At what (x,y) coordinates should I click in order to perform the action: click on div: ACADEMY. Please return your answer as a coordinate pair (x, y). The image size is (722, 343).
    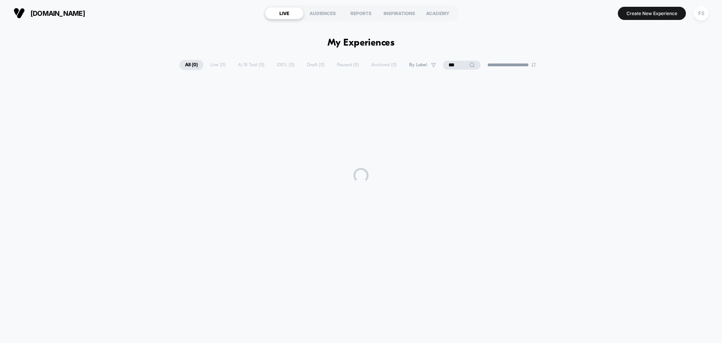
    Looking at the image, I should click on (438, 13).